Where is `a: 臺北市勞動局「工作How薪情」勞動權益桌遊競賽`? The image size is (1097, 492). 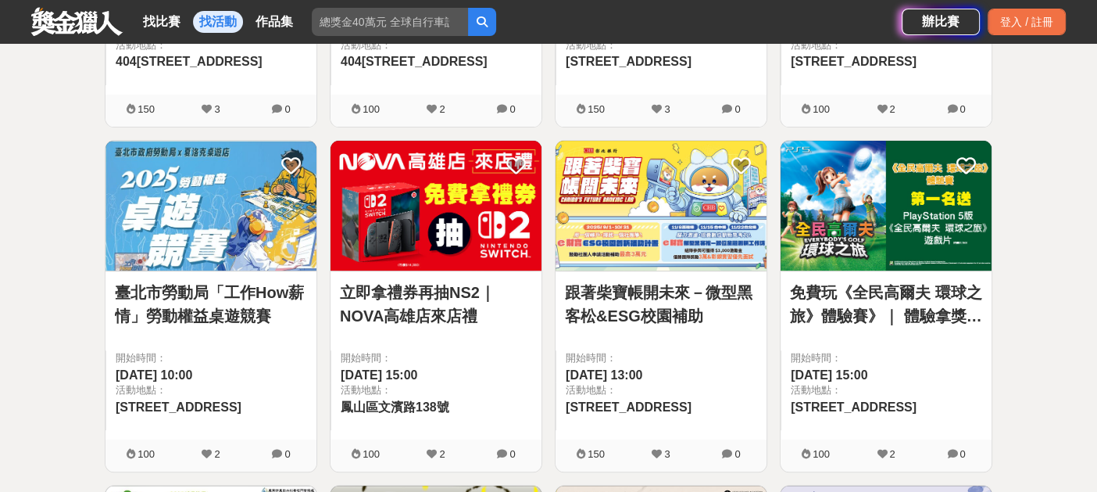 a: 臺北市勞動局「工作How薪情」勞動權益桌遊競賽 is located at coordinates (211, 304).